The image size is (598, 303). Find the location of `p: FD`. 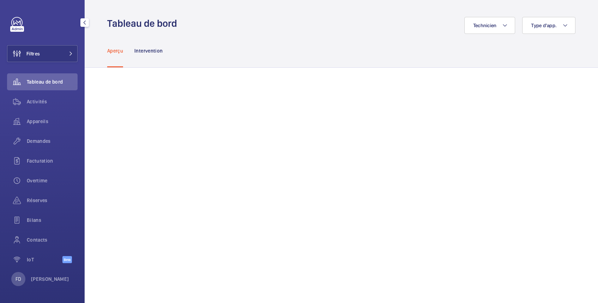

p: FD is located at coordinates (18, 279).